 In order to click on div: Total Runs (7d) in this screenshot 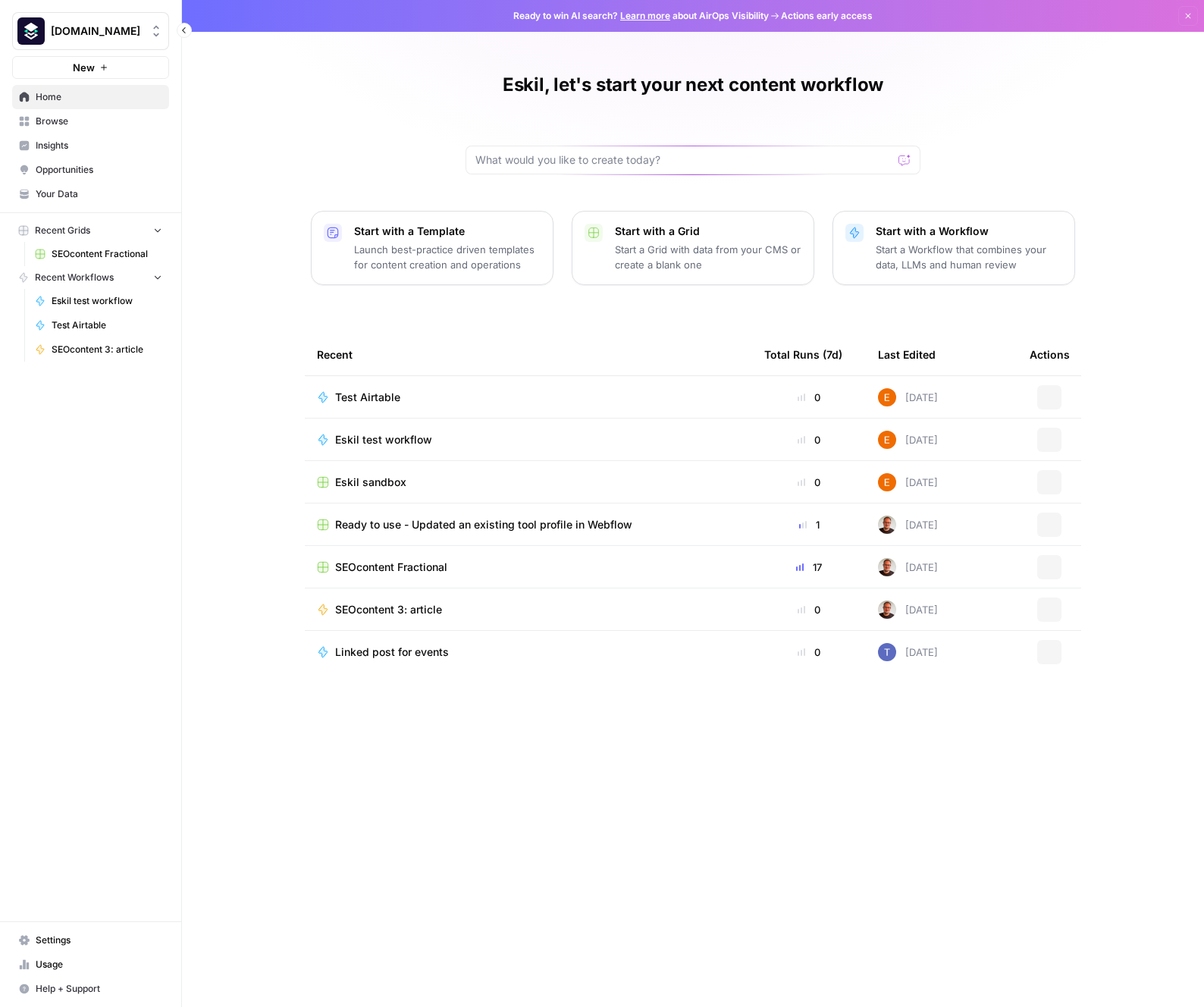, I will do `click(803, 354)`.